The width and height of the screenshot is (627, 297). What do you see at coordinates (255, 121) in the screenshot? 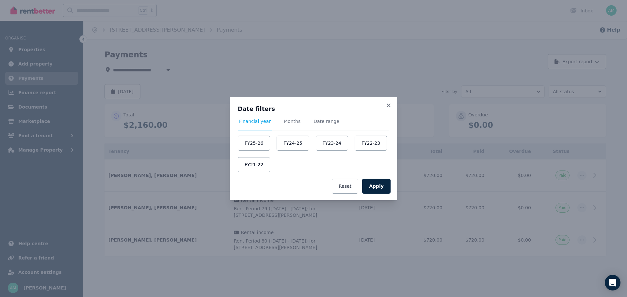
I see `span: Financial year` at bounding box center [255, 121].